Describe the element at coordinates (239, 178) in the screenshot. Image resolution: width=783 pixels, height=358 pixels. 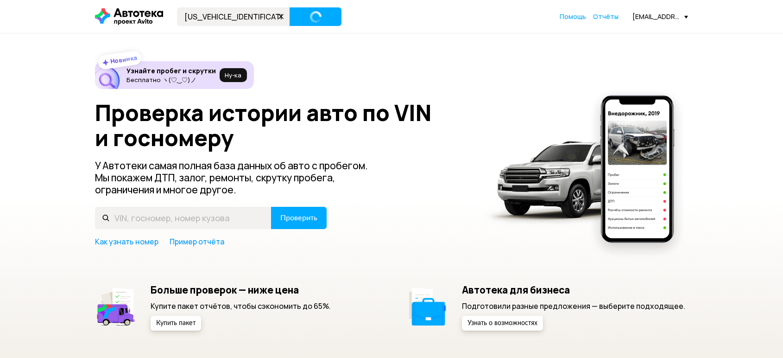
I see `p: У Автотеки самая полная база данных об авто с пробегом. Мы покажем ДТП, залог, ремонты, скрутку п...` at that location.